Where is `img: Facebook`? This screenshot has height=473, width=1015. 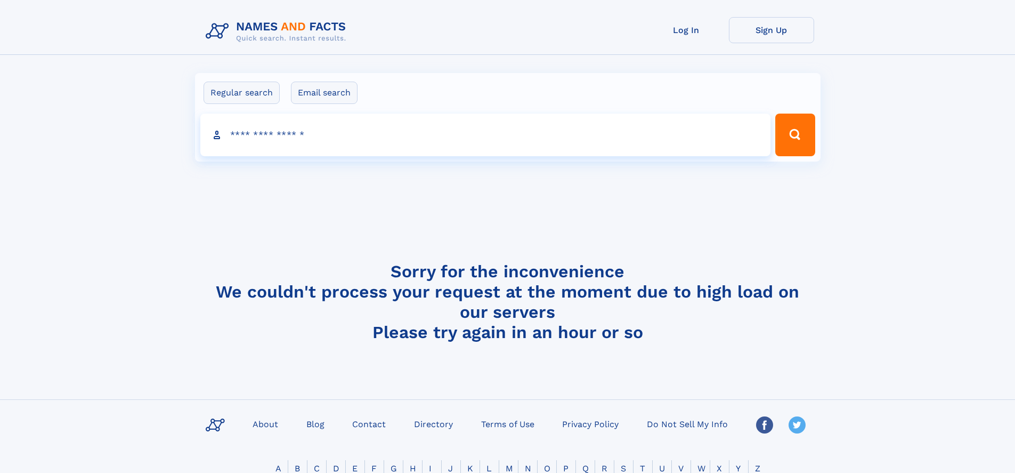
img: Facebook is located at coordinates (764, 425).